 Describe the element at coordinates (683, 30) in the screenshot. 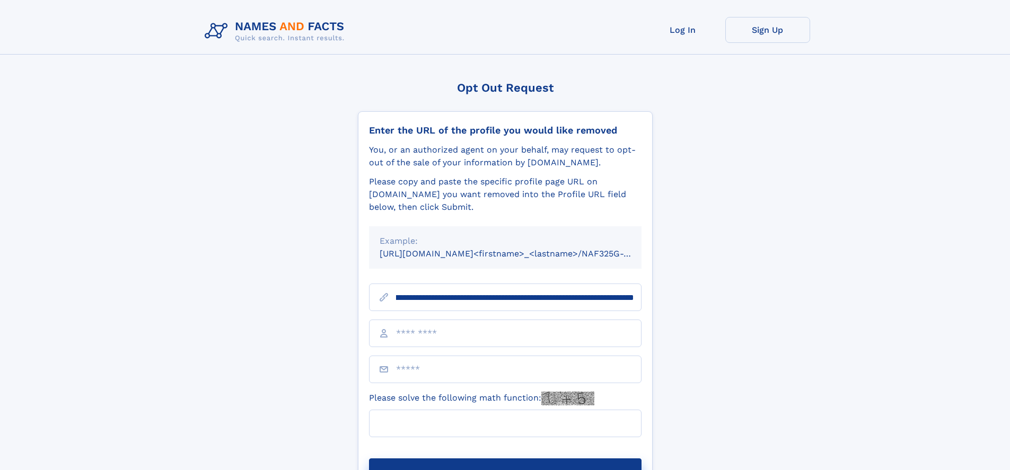

I see `a: Log In` at that location.